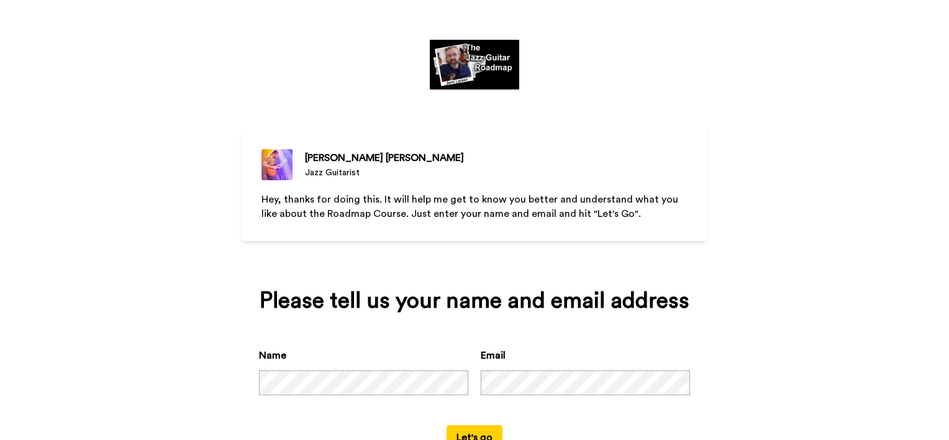 The width and height of the screenshot is (949, 440). Describe the element at coordinates (475, 301) in the screenshot. I see `div: Please tell us your name and email address` at that location.